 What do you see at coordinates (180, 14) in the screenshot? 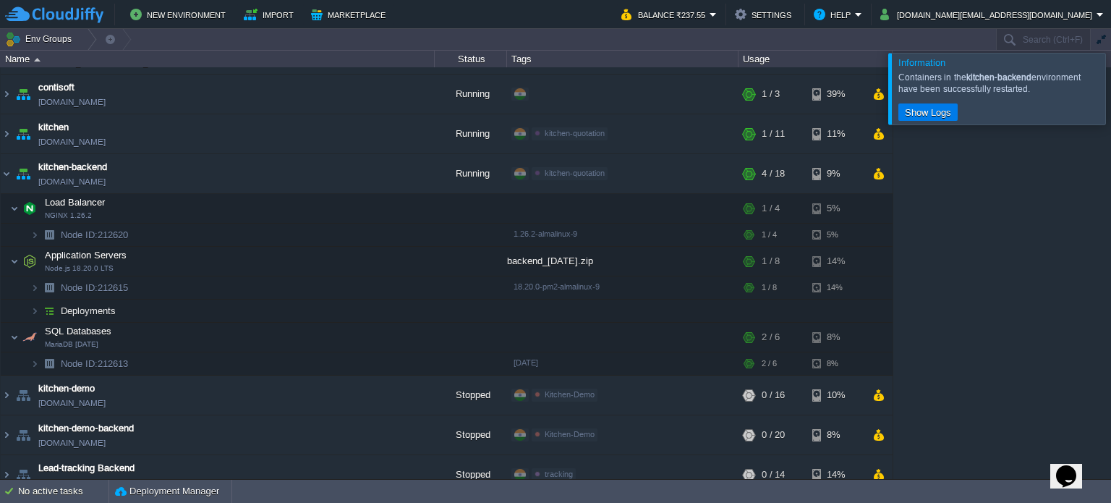
I see `button: New Environment` at bounding box center [180, 14].